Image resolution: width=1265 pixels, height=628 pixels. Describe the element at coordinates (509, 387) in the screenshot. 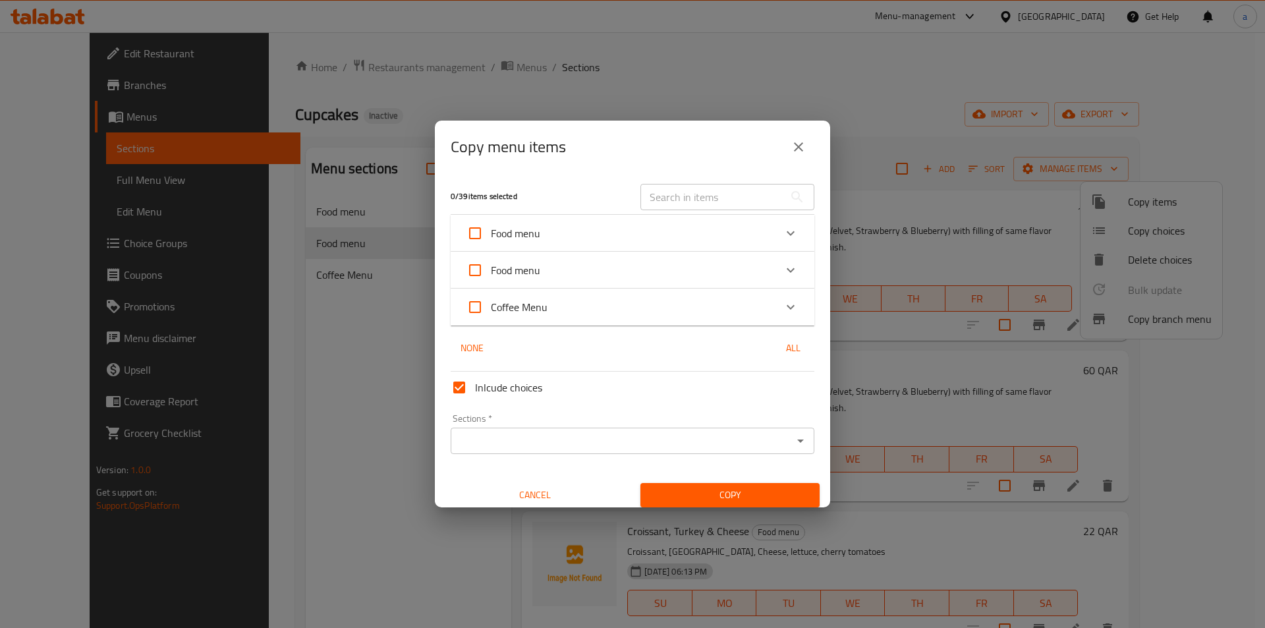

I see `span: Inlcude choices` at that location.